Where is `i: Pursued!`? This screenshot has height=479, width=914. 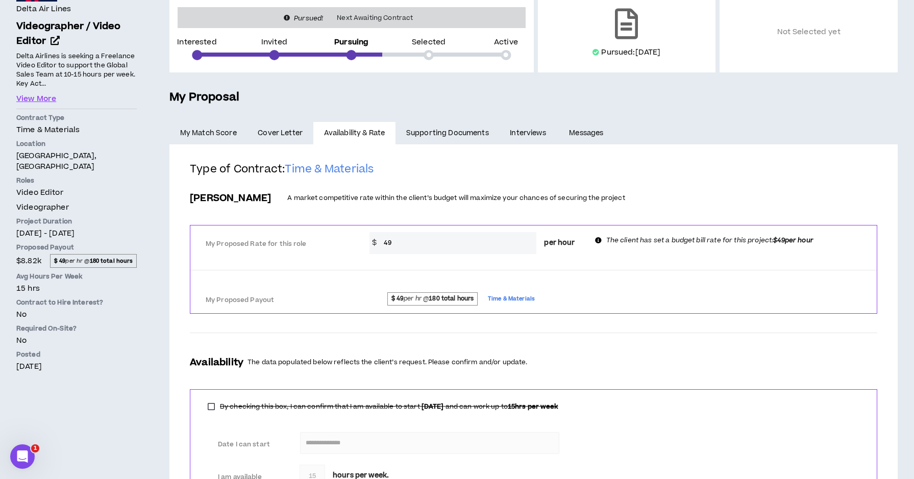
i: Pursued! is located at coordinates (308, 18).